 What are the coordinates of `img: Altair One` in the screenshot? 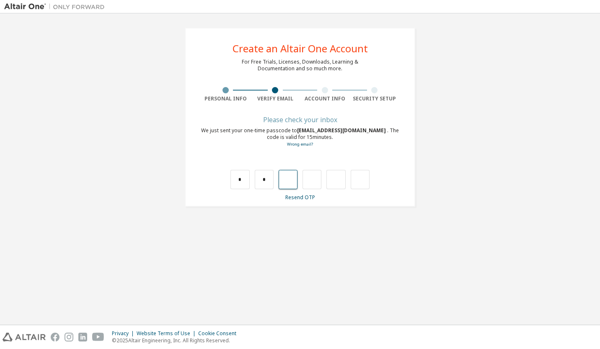 It's located at (57, 7).